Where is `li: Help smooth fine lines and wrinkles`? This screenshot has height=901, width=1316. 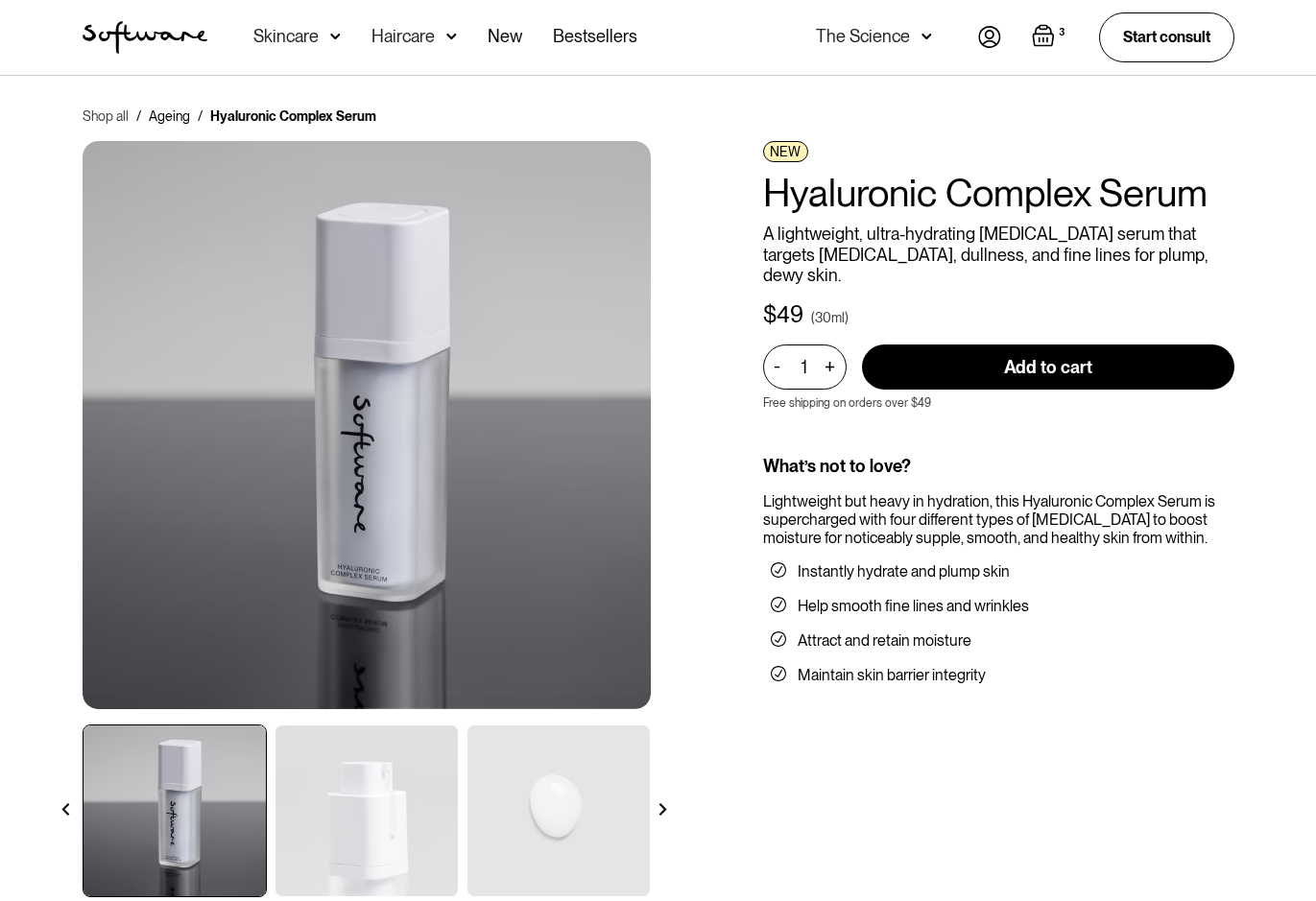 li: Help smooth fine lines and wrinkles is located at coordinates (998, 607).